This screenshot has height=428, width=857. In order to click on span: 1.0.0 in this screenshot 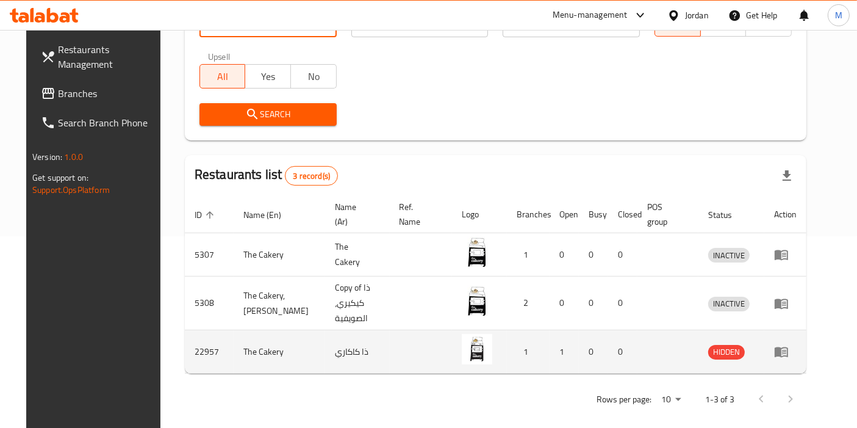, I will do `click(73, 157)`.